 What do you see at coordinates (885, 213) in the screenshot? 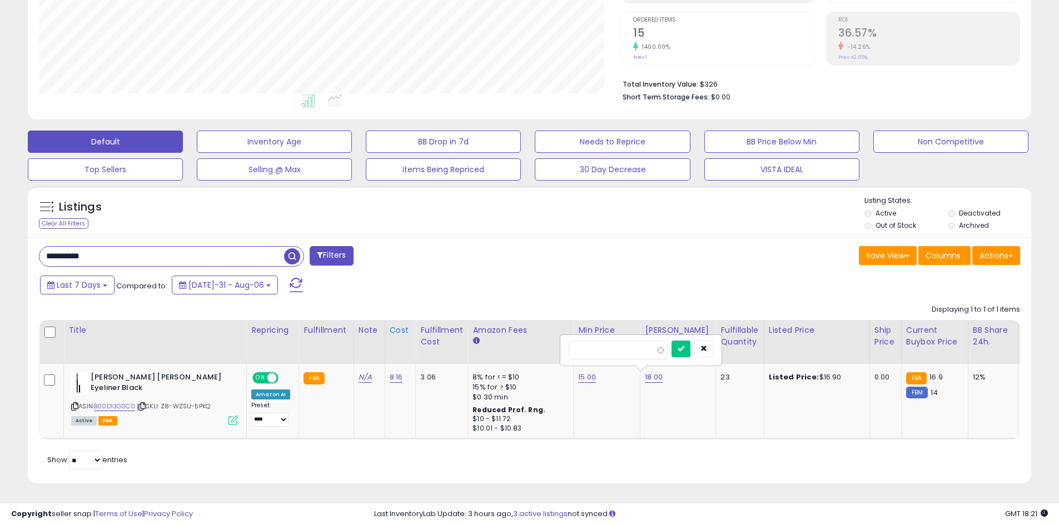
I see `label: Active` at bounding box center [885, 213].